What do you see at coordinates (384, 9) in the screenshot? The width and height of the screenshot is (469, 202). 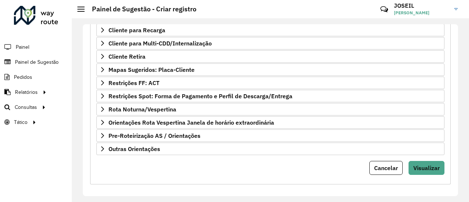 I see `a: Contato Rápido` at bounding box center [384, 9].